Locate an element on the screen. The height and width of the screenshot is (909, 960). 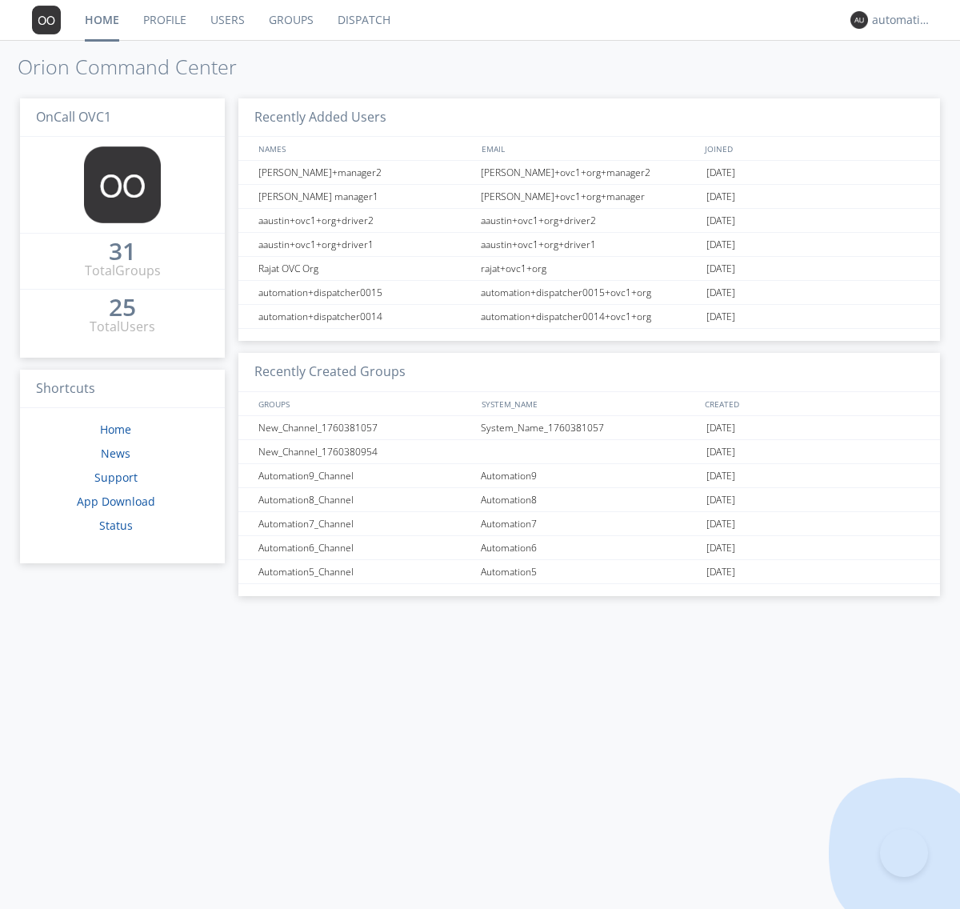
h3: Recently Created Groups is located at coordinates (589, 372).